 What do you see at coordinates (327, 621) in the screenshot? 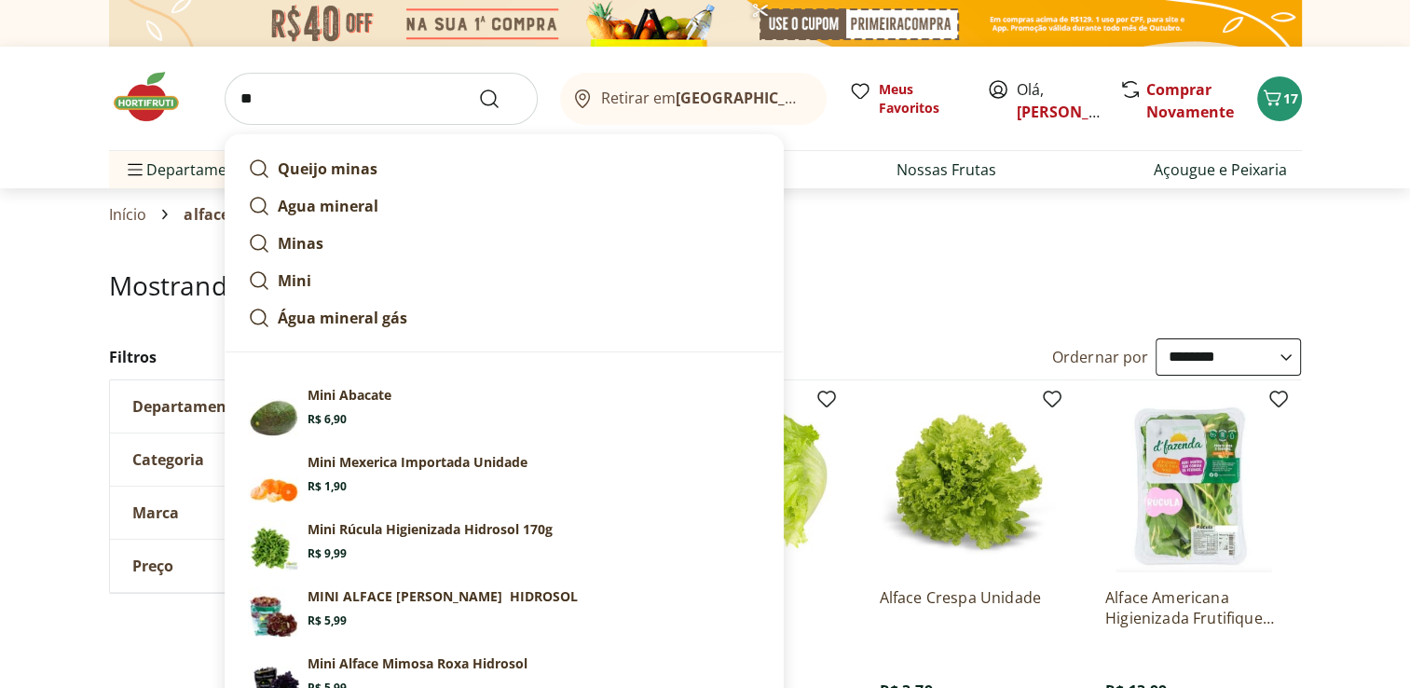
I see `span: R$ 5,99` at bounding box center [327, 621].